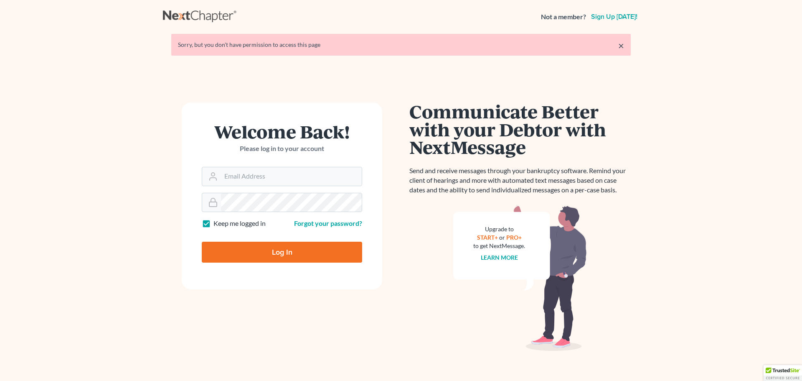  I want to click on img: nextmessage_bg-59042aed3d76b12b5cd301f8e5b87938c9018125f34e5fa2b7a6b67550977c72.svg, so click(520, 278).